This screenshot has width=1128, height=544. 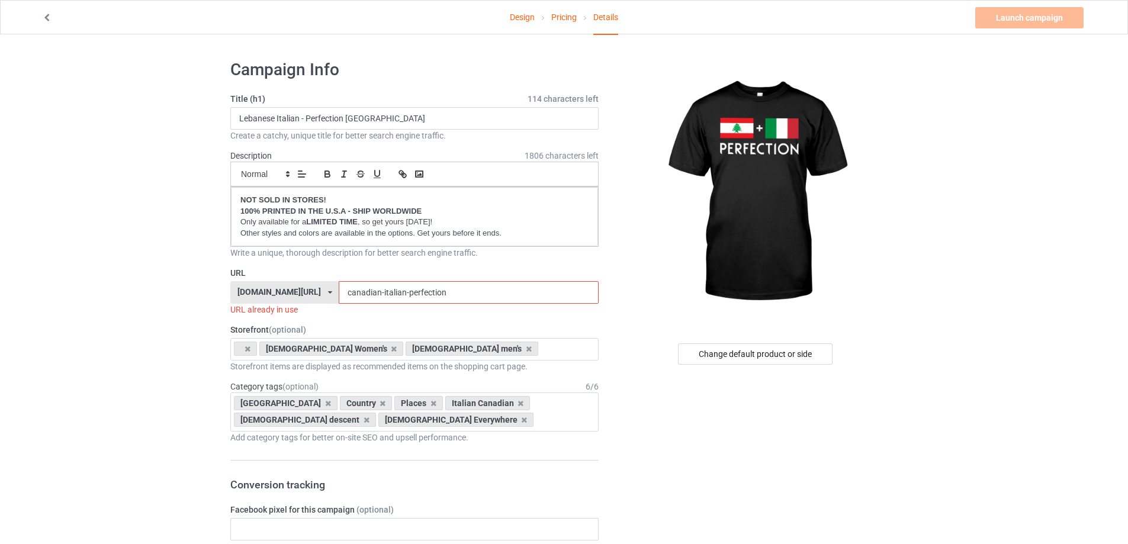 I want to click on label: URL, so click(x=415, y=273).